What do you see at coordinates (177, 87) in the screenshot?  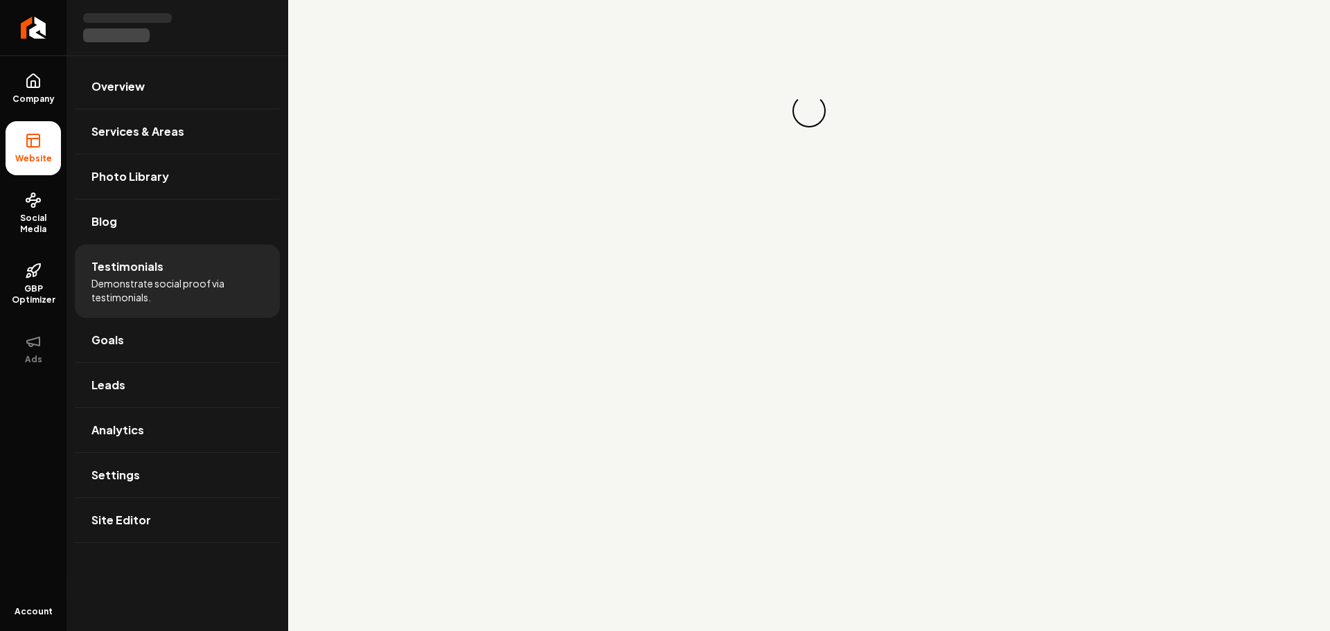 I see `a: Overview` at bounding box center [177, 87].